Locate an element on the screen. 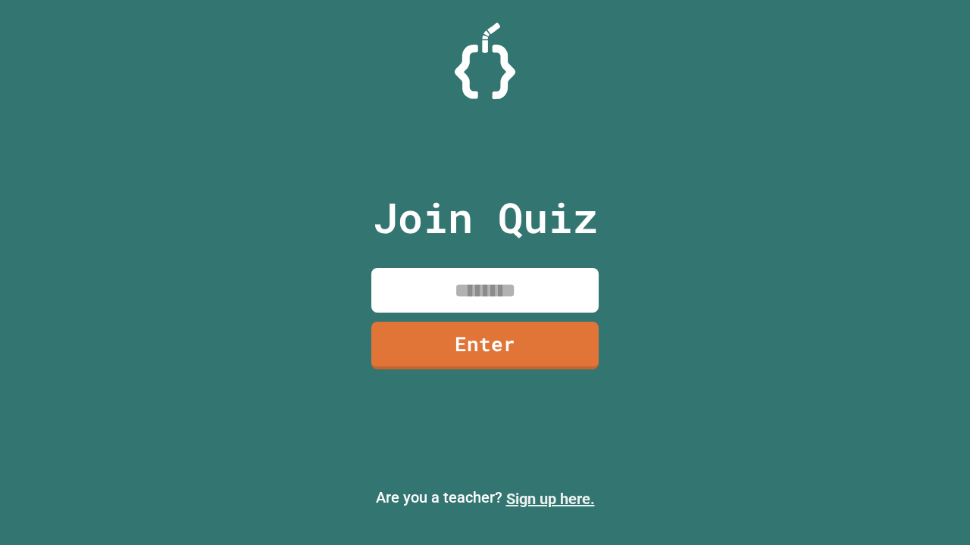 Image resolution: width=970 pixels, height=545 pixels. a: Sign up here. is located at coordinates (550, 499).